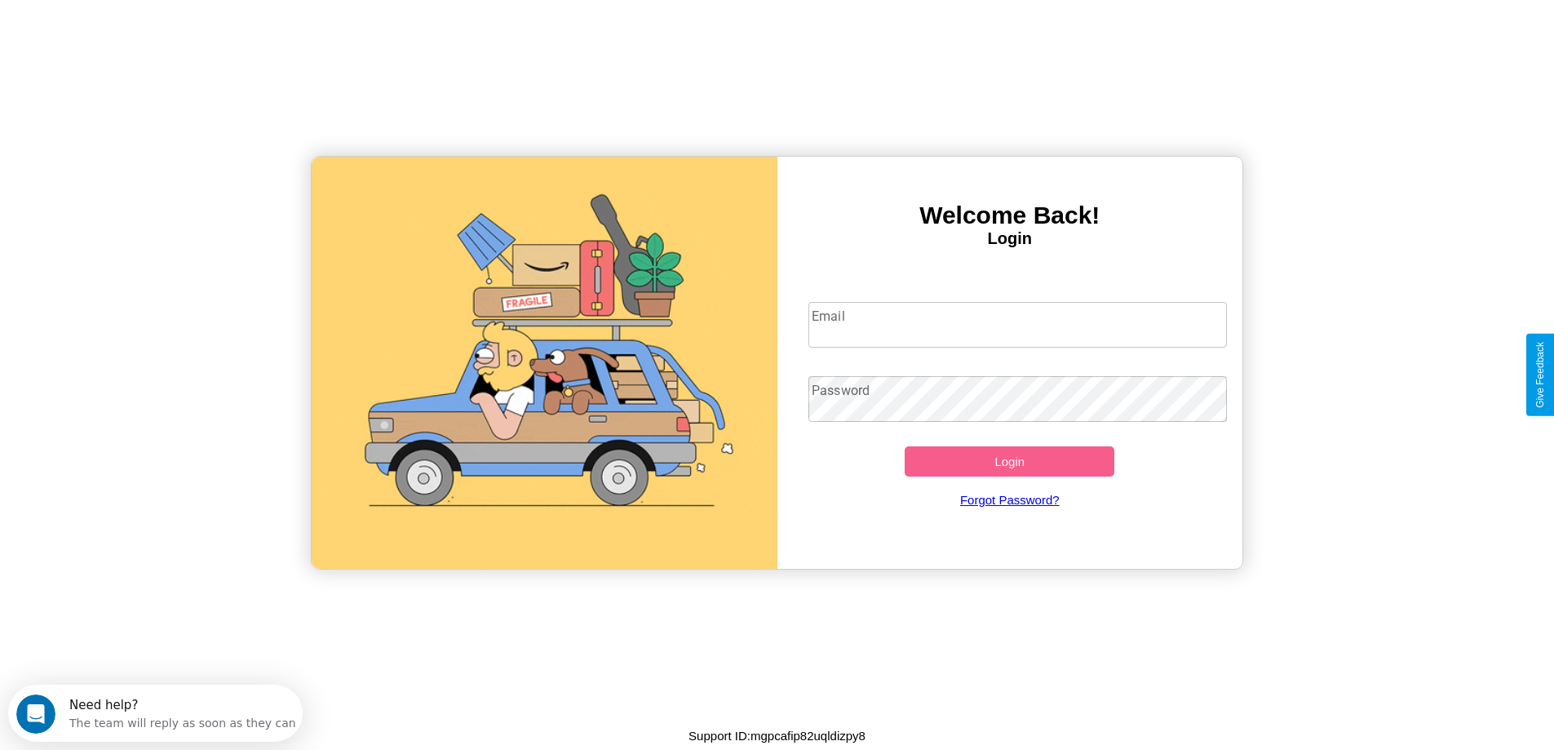 This screenshot has height=750, width=1554. I want to click on div: Give Feedback, so click(1540, 374).